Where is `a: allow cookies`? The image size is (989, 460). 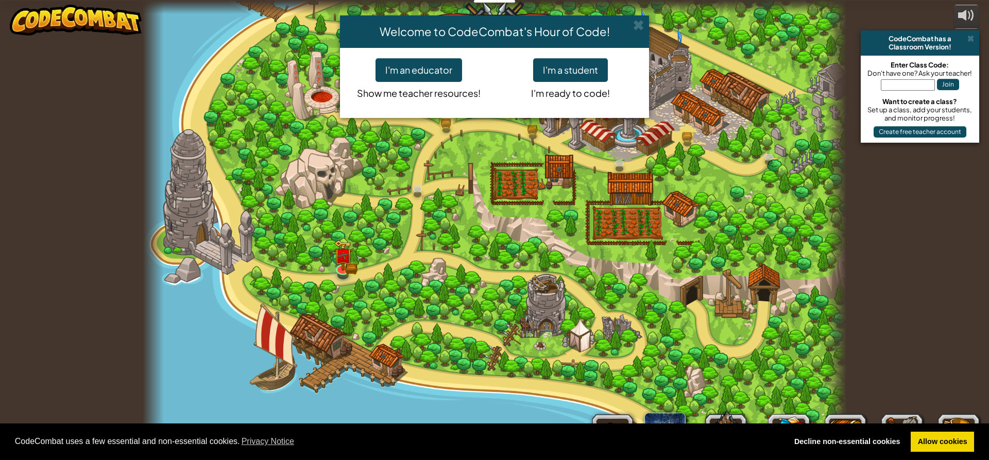
a: allow cookies is located at coordinates (942, 442).